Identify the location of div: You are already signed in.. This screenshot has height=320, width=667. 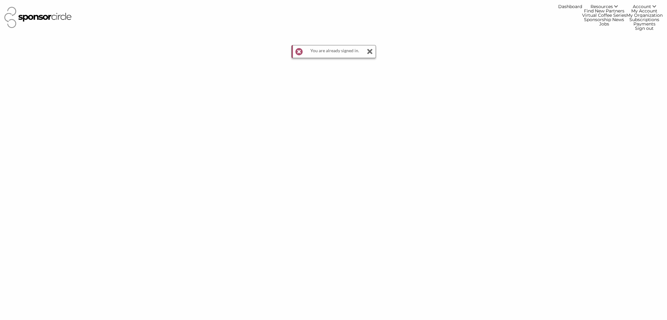
(335, 52).